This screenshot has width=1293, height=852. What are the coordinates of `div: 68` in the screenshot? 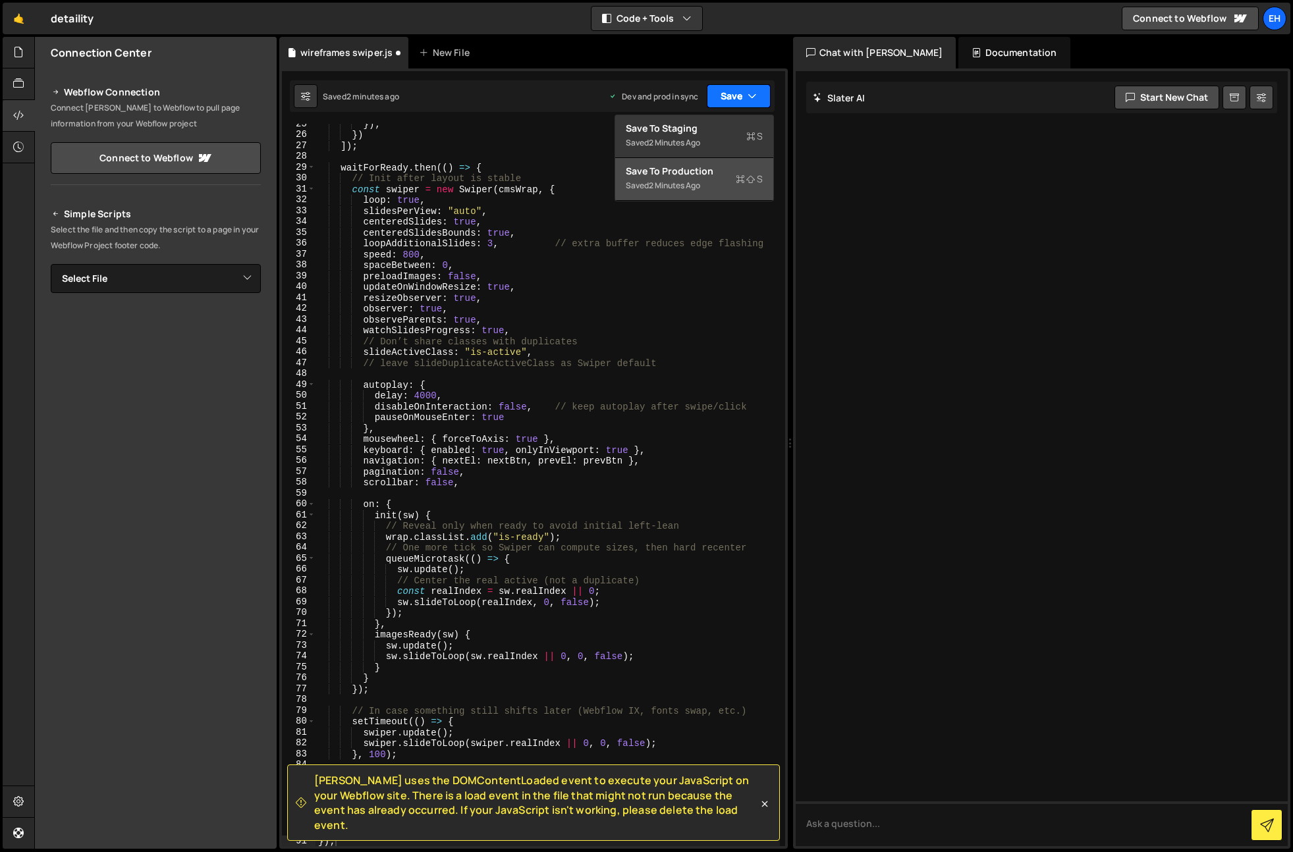 It's located at (298, 591).